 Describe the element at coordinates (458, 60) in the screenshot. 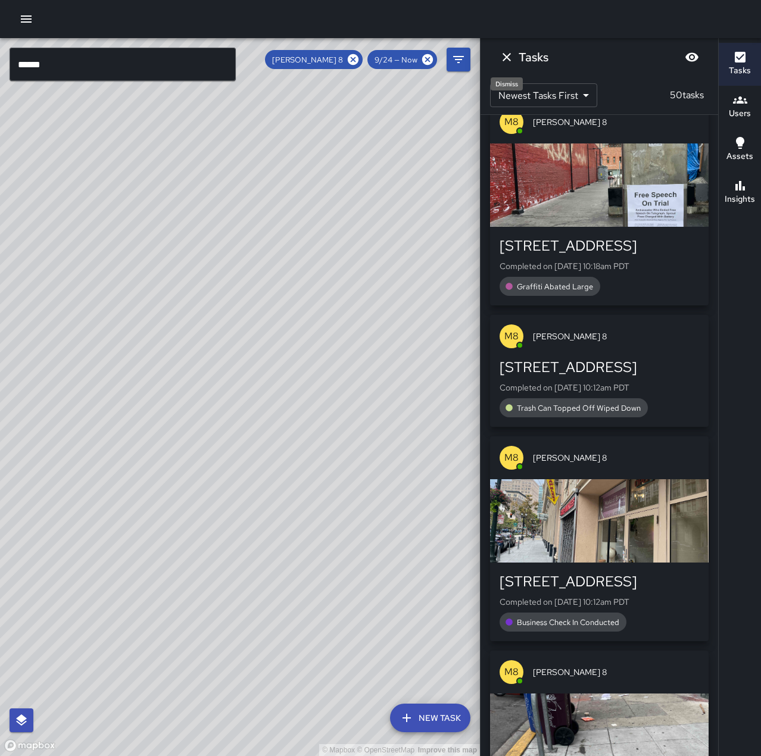

I see `button: Filters` at that location.